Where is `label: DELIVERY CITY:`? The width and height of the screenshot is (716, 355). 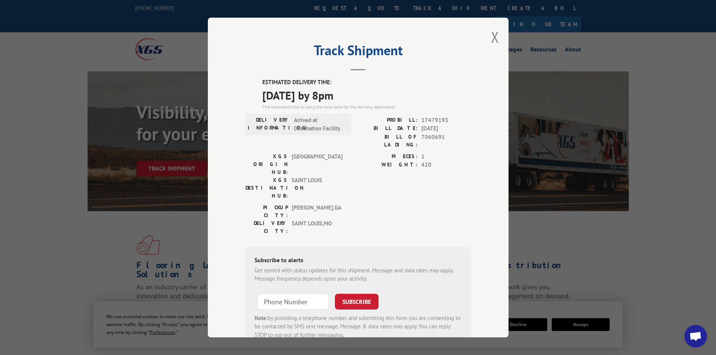
label: DELIVERY CITY: is located at coordinates (267, 227).